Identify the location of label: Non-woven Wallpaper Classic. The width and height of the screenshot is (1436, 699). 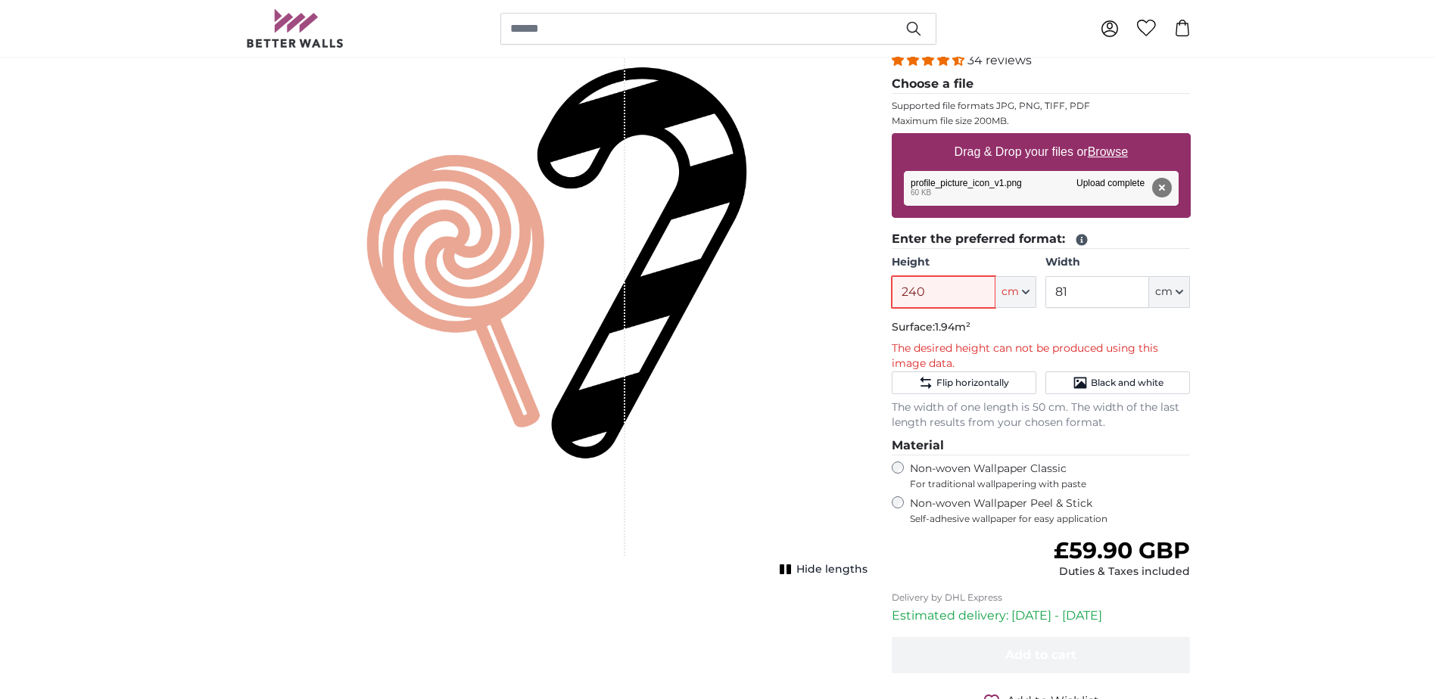
(1050, 476).